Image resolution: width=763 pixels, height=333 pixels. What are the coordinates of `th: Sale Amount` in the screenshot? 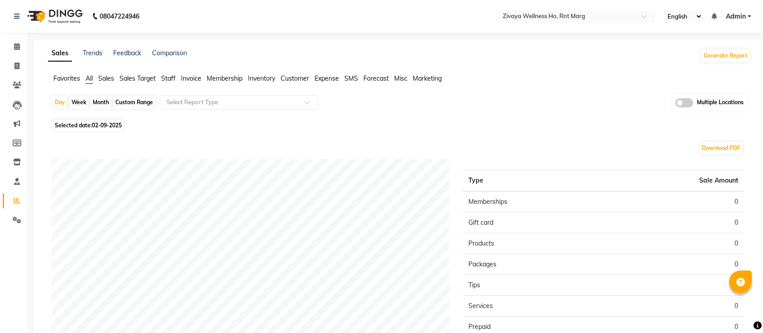 It's located at (673, 180).